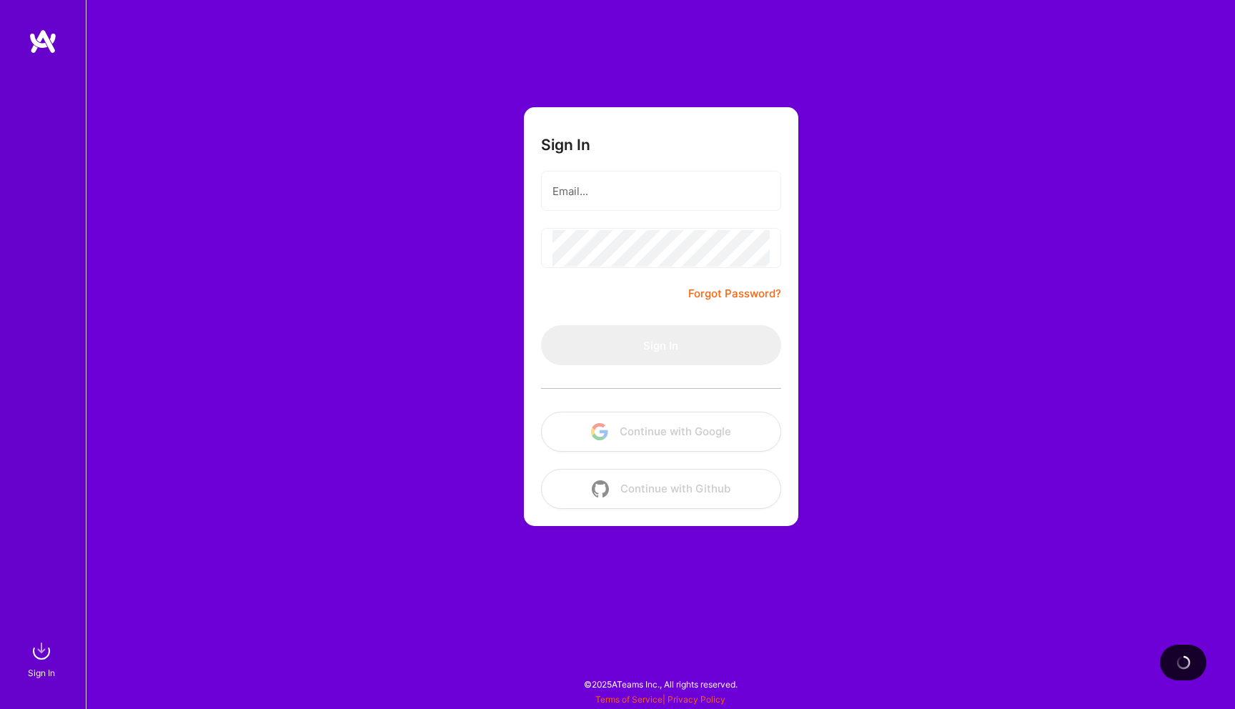  What do you see at coordinates (1183, 663) in the screenshot?
I see `img: loading` at bounding box center [1183, 663].